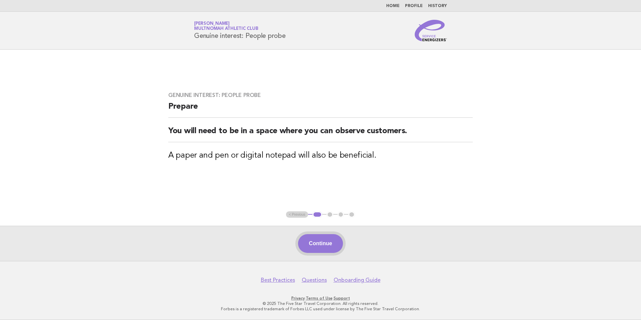  I want to click on p: Forbes is a registered trademark of Forbes LLC used under license by The Five Star Travel Corpora..., so click(320, 309).